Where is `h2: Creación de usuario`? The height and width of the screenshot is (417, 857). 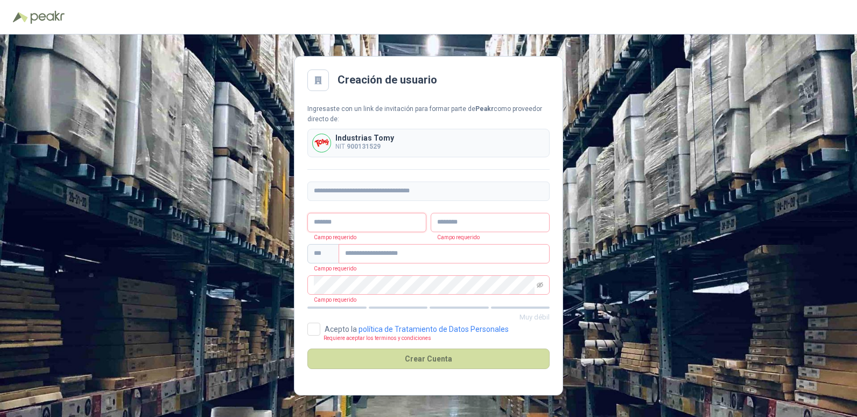
h2: Creación de usuario is located at coordinates (387, 80).